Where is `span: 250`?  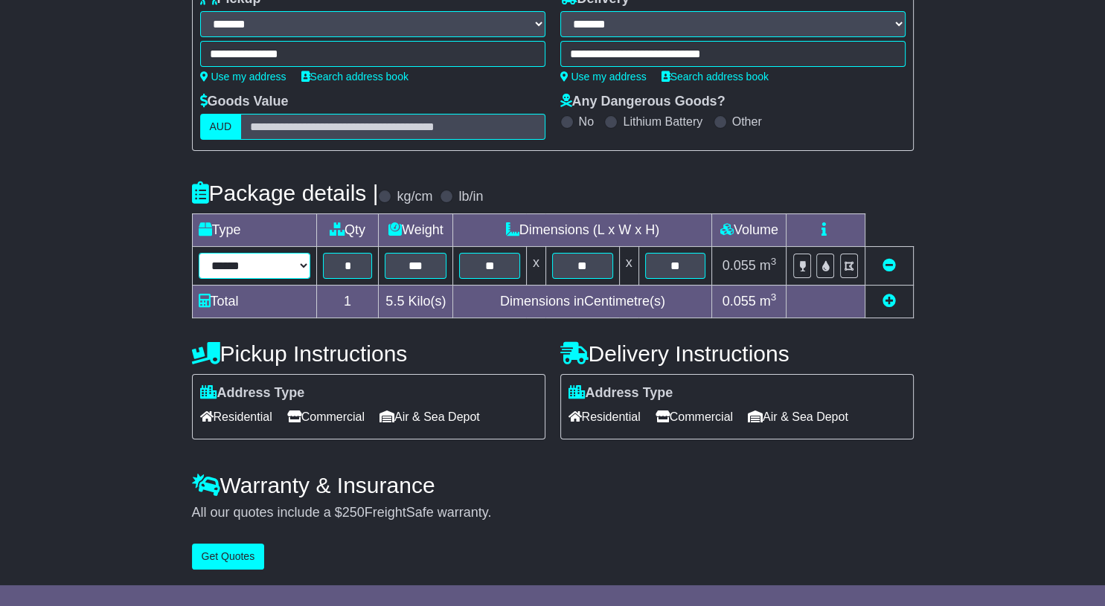 span: 250 is located at coordinates (353, 513).